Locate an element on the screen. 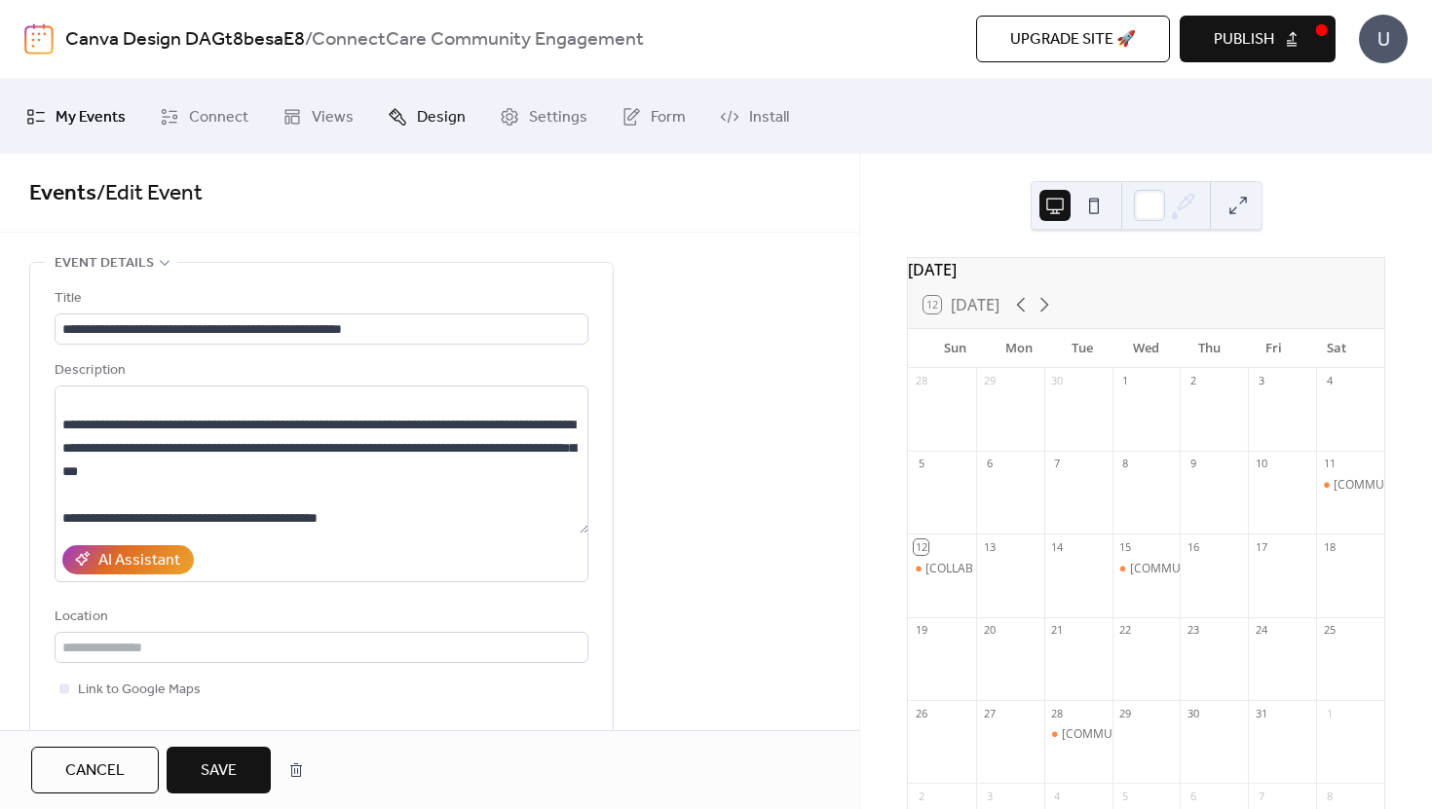 The height and width of the screenshot is (809, 1432). div: [COMMUNITY ENGAGEMENT] Caregivers Connect' Talk is located at coordinates (1350, 485).